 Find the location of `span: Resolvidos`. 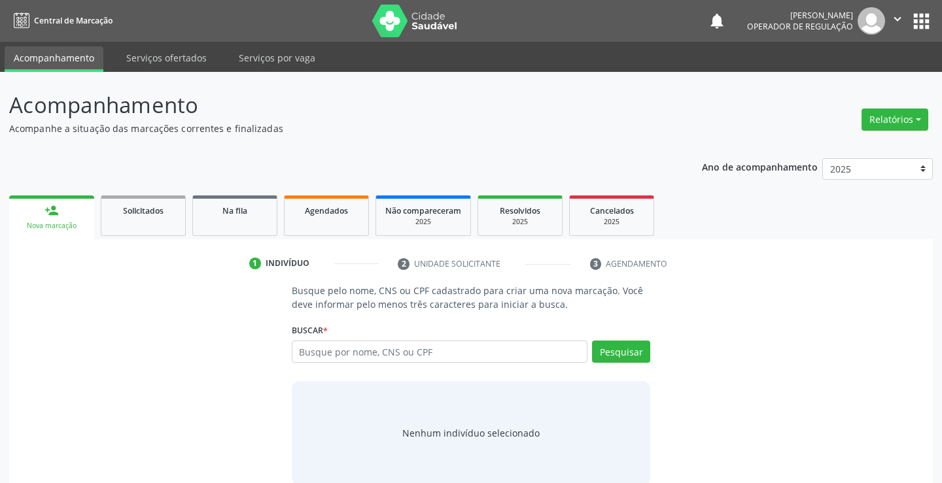

span: Resolvidos is located at coordinates (520, 211).